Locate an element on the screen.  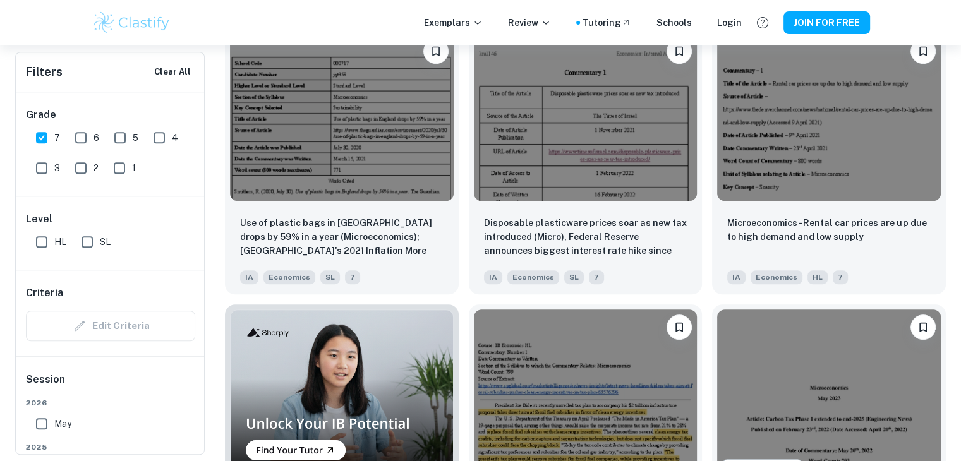
a: Please log in to bookmark exemplarsDisposable plasticware prices soar as new tax introduced (Micr... is located at coordinates (586, 161).